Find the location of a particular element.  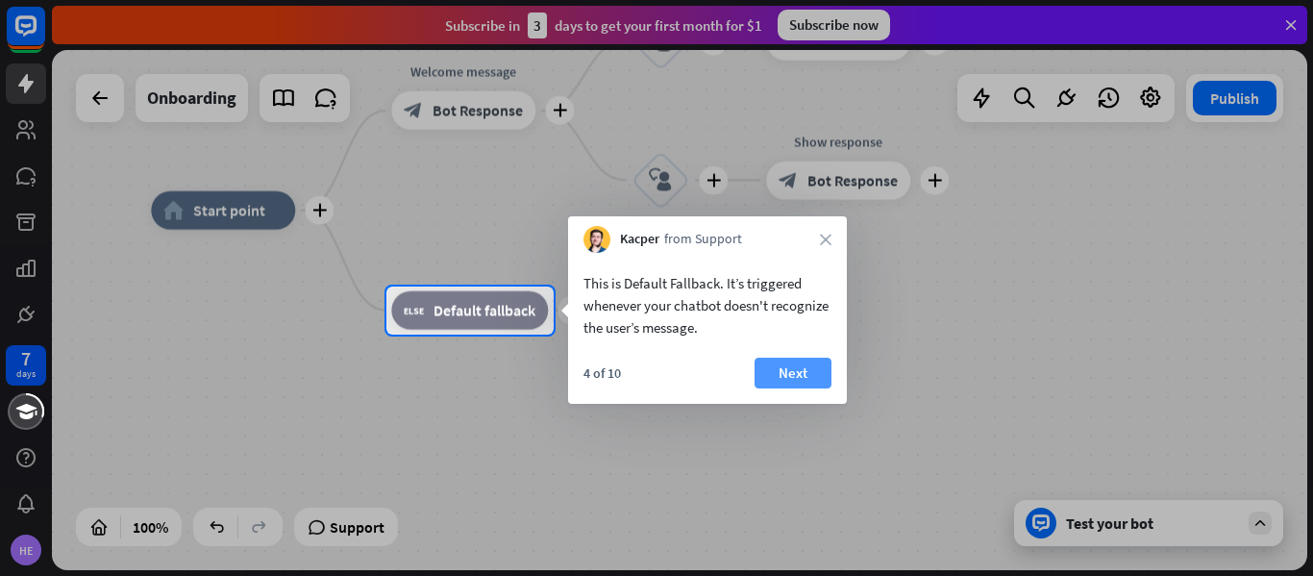

span: Kacper is located at coordinates (639, 239).